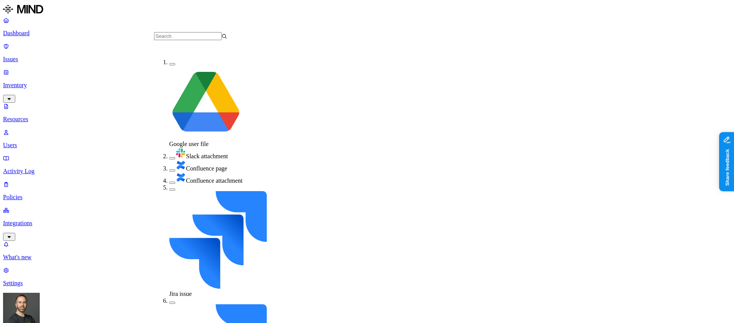 Image resolution: width=734 pixels, height=323 pixels. I want to click on span: Google user file, so click(189, 144).